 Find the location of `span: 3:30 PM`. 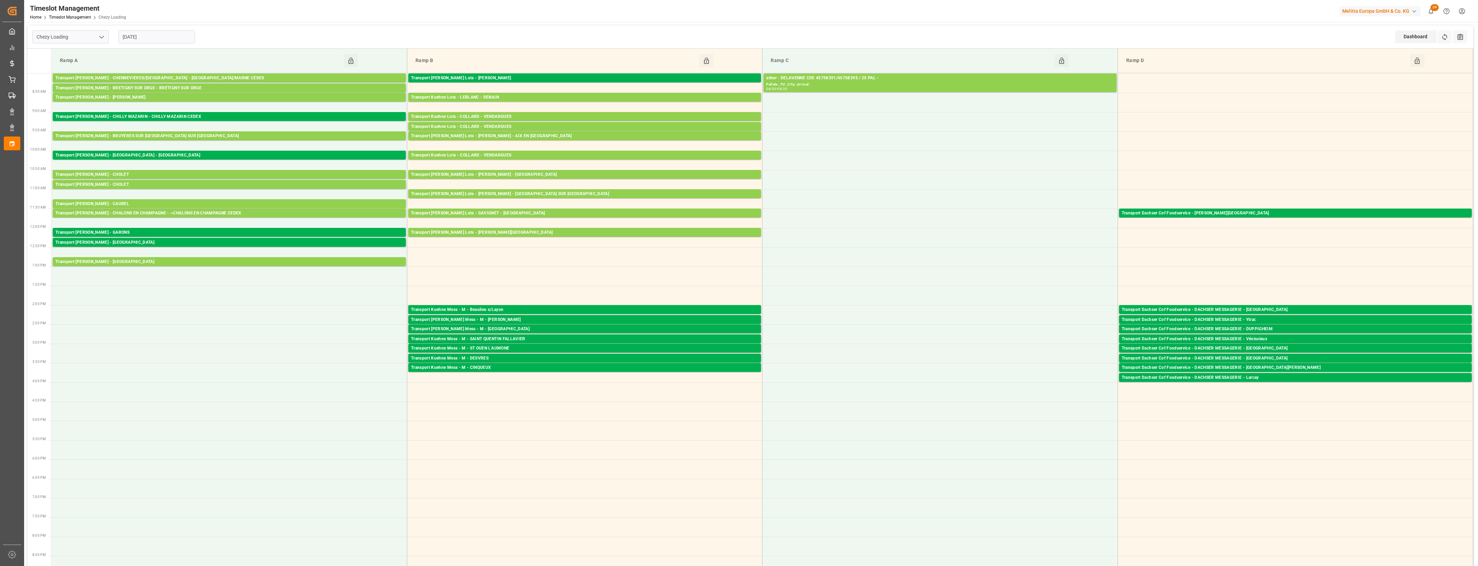

span: 3:30 PM is located at coordinates (39, 361).